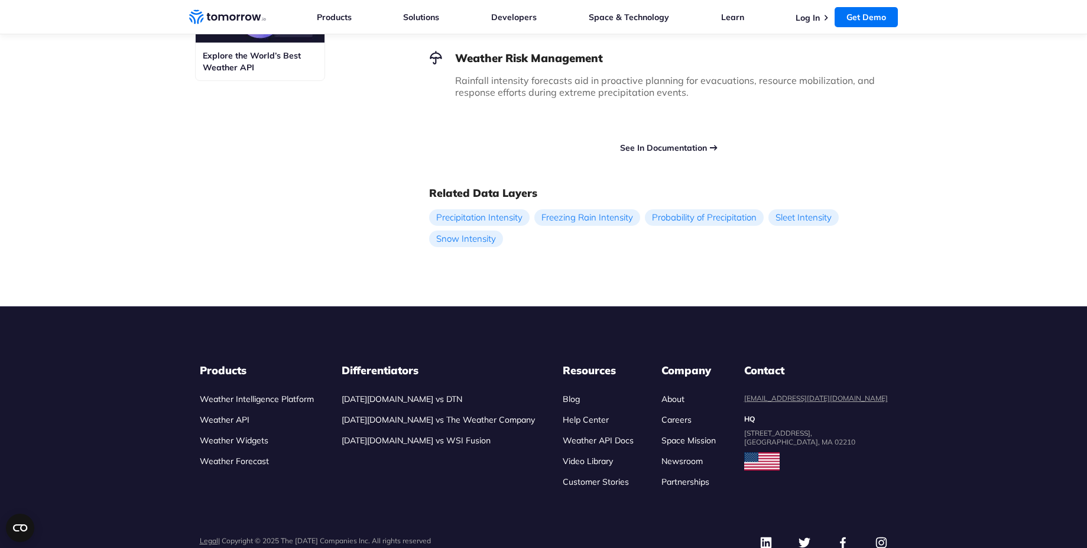 The image size is (1087, 548). Describe the element at coordinates (438, 370) in the screenshot. I see `h3: Differentiators` at that location.